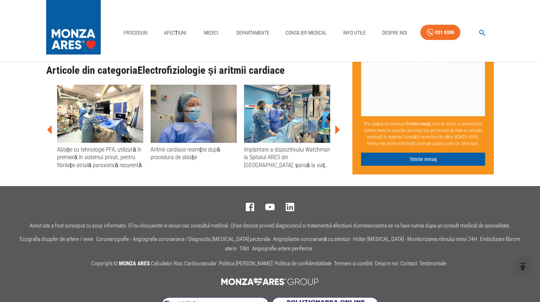  I want to click on a: Testimoniale, so click(433, 264).